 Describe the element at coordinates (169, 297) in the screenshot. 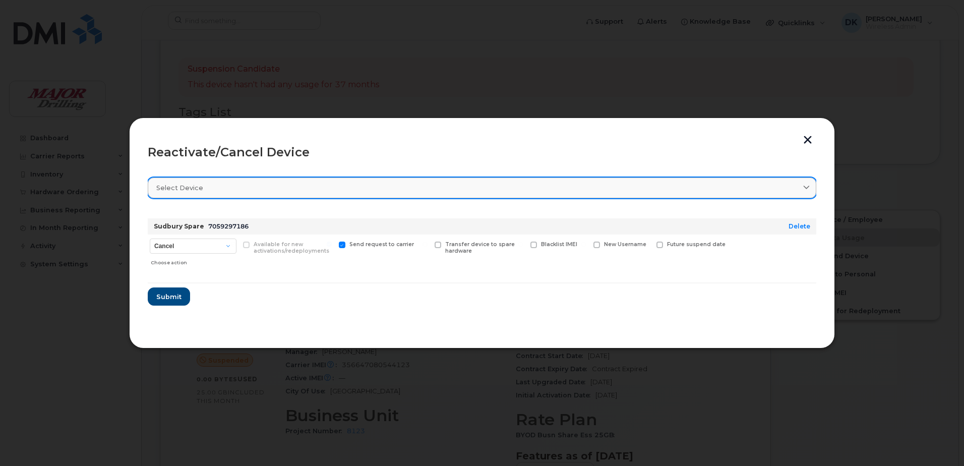

I see `button: Submit` at that location.